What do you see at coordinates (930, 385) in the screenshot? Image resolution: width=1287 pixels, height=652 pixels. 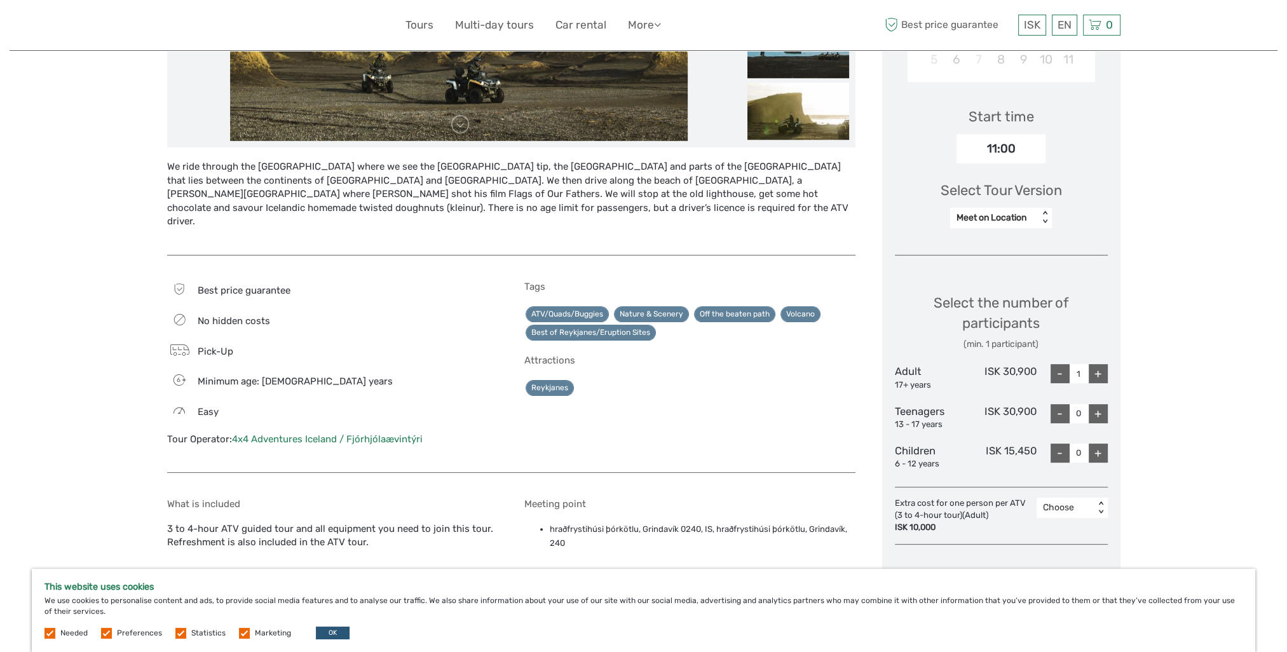 I see `div: 17+ years` at bounding box center [930, 385].